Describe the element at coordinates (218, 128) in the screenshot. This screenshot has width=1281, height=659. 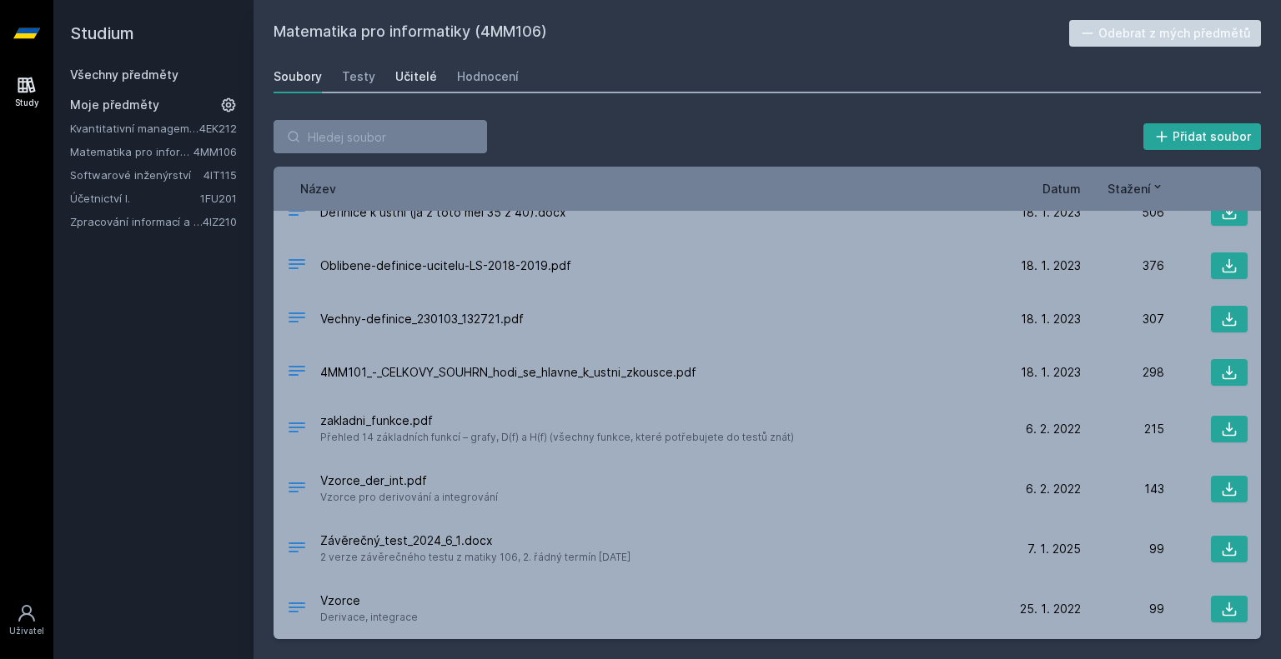
I see `a: 4EK212` at that location.